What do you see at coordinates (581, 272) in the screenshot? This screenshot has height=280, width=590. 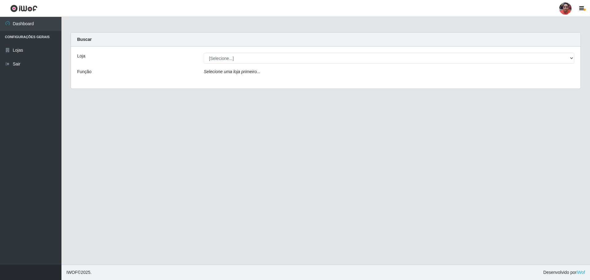 I see `a: iWof` at bounding box center [581, 272].